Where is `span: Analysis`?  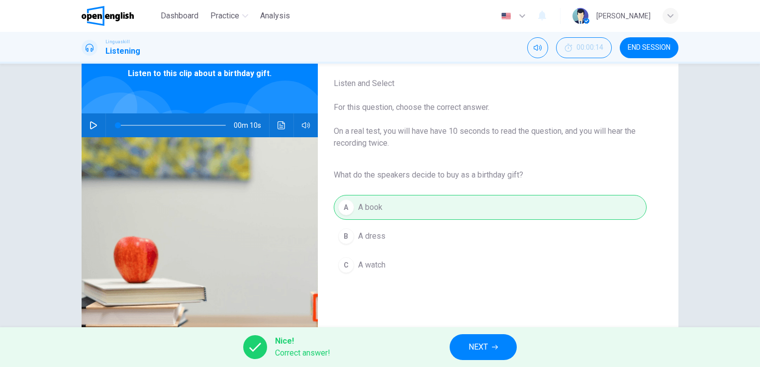 span: Analysis is located at coordinates (275, 16).